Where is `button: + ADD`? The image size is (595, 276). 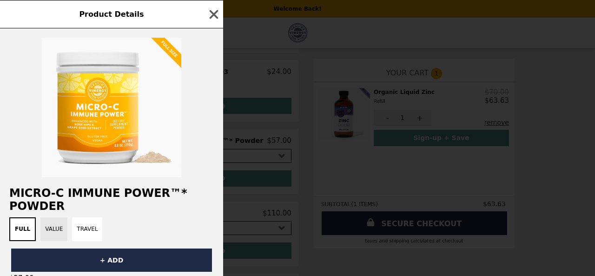 button: + ADD is located at coordinates (112, 260).